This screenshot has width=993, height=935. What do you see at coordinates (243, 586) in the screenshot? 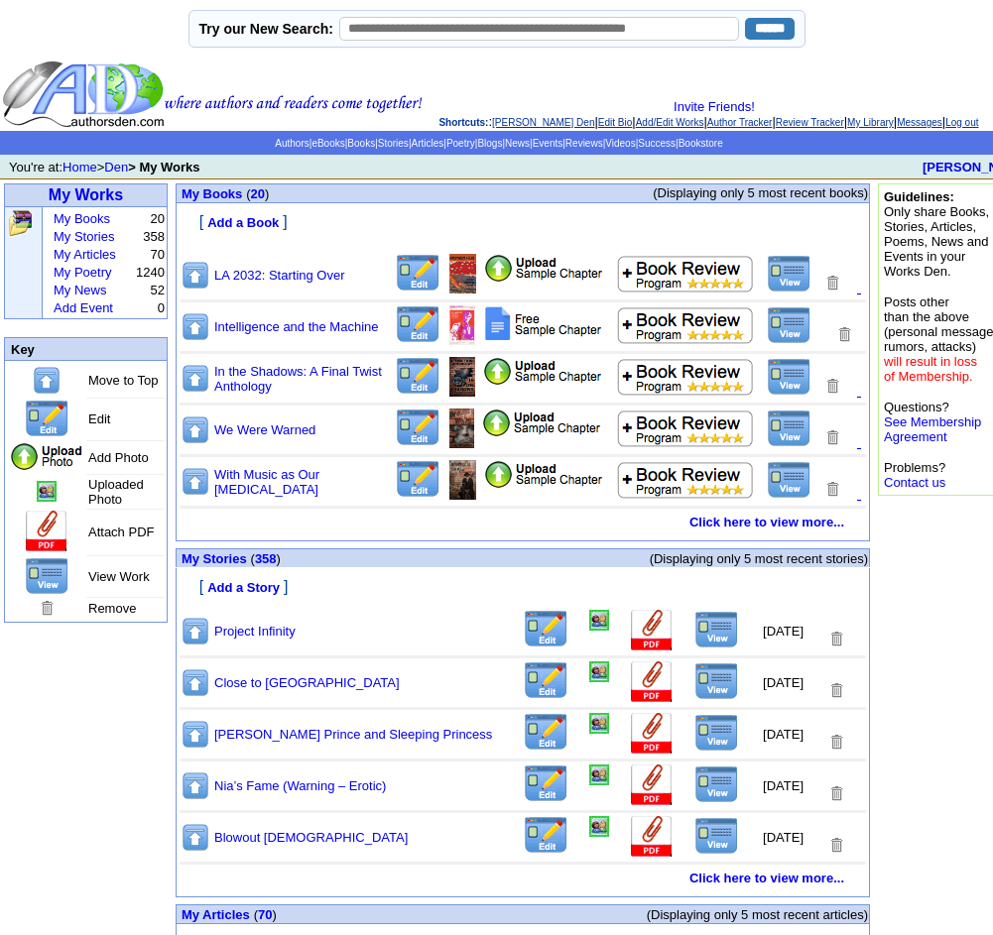
I see `a: Add a Story` at bounding box center [243, 586].